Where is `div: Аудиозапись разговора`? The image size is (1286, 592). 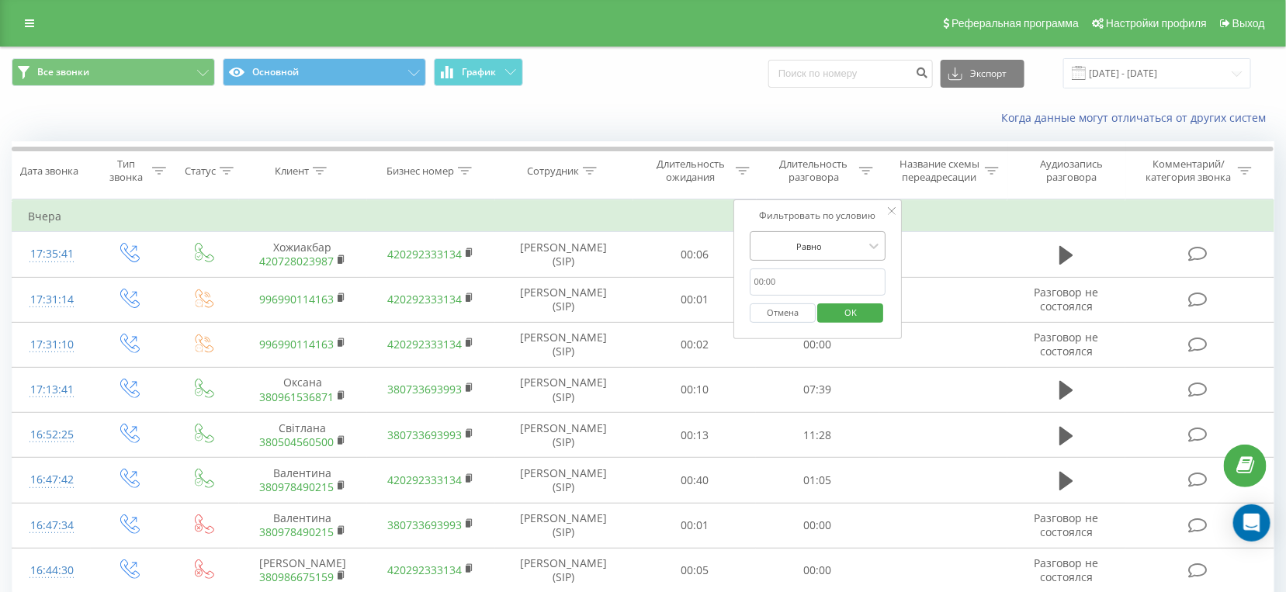
div: Аудиозапись разговора is located at coordinates (1071, 171).